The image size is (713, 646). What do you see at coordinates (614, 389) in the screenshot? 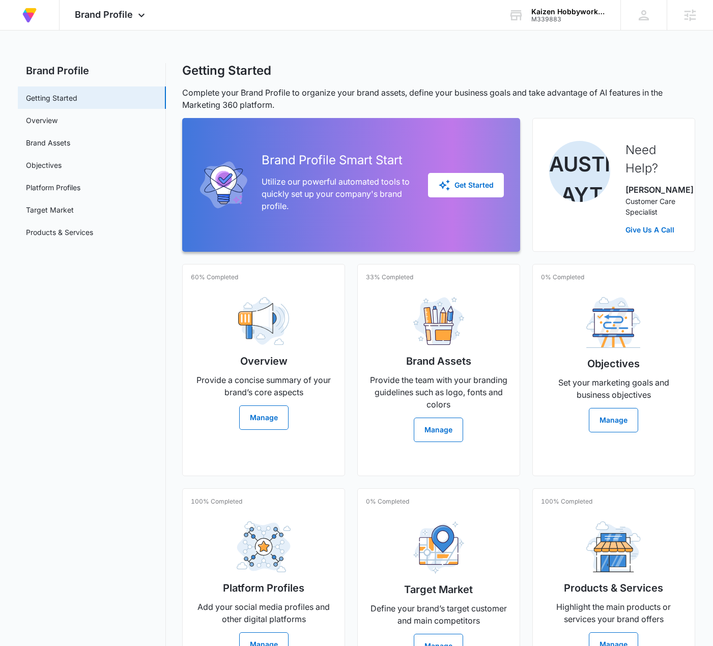
I see `p: Set your marketing goals and business objectives` at bounding box center [614, 389].